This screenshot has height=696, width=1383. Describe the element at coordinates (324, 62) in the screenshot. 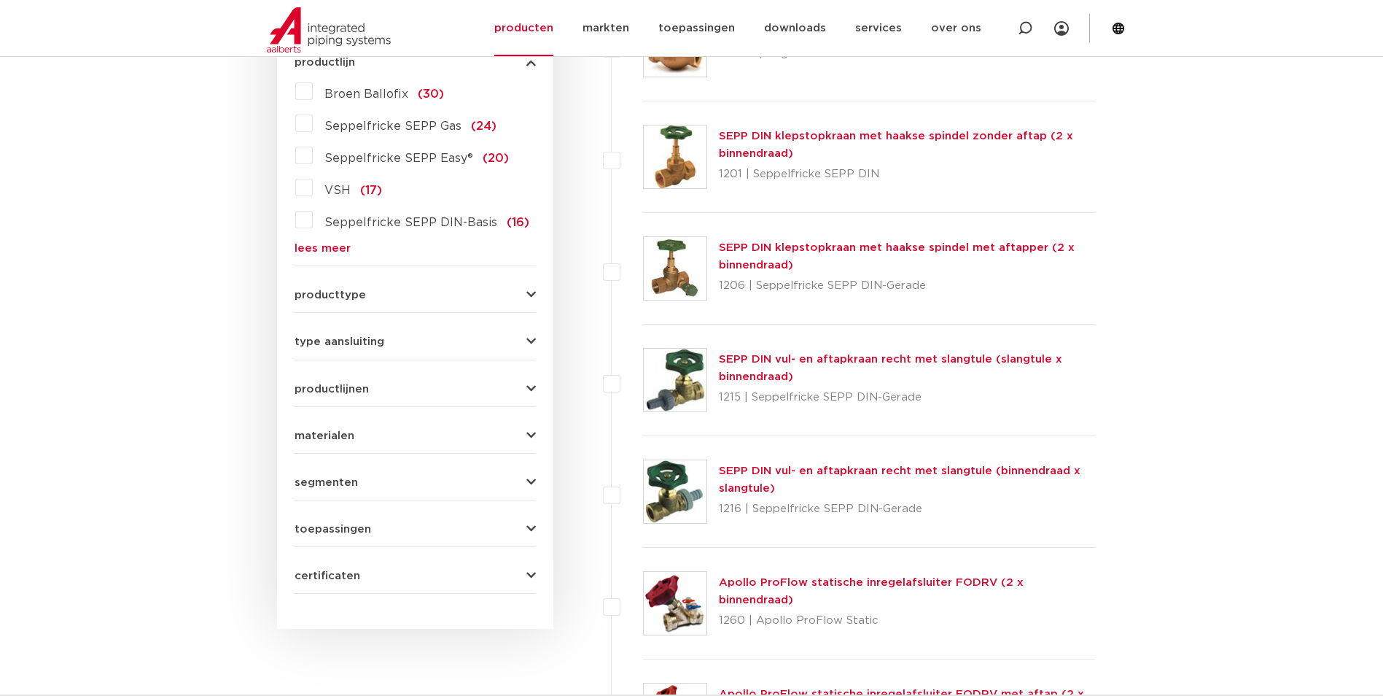

I see `span: productlijn` at that location.